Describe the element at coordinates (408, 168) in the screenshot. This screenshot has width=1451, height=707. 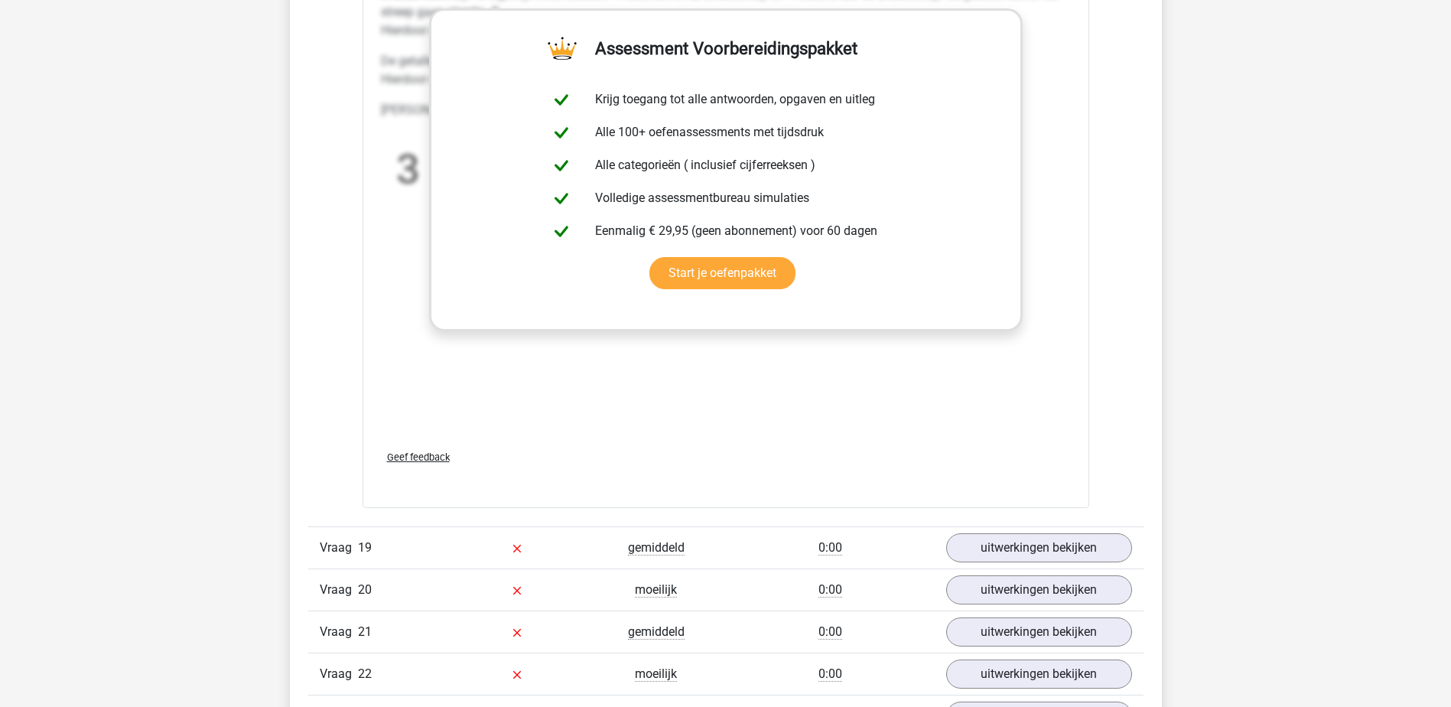
I see `tspan: 3` at that location.